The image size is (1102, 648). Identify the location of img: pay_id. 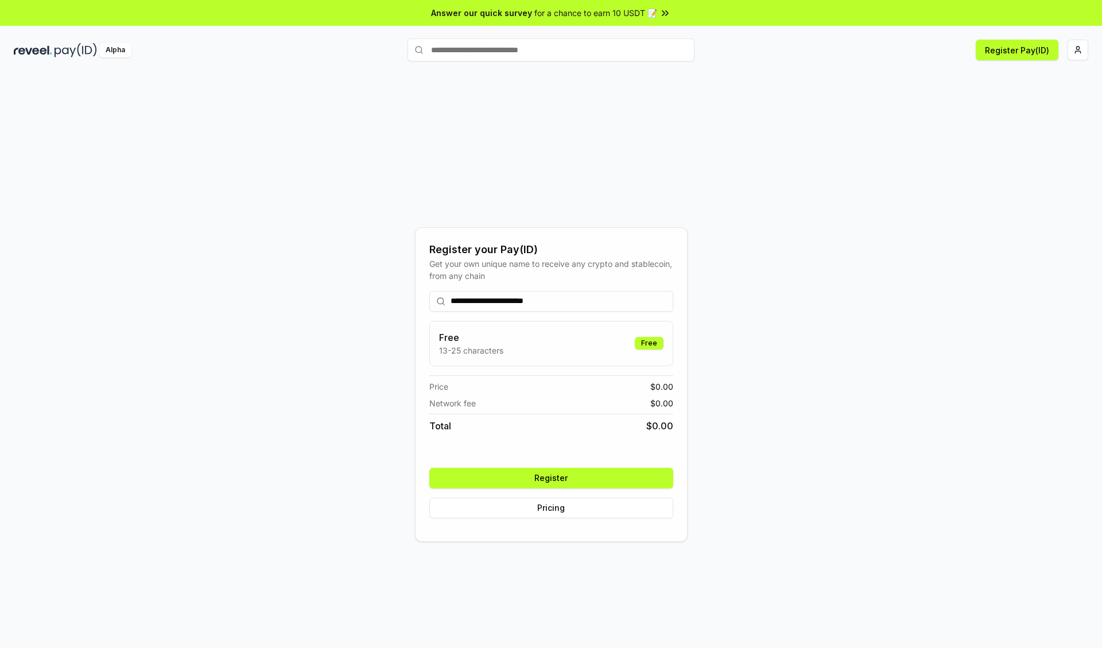
(76, 50).